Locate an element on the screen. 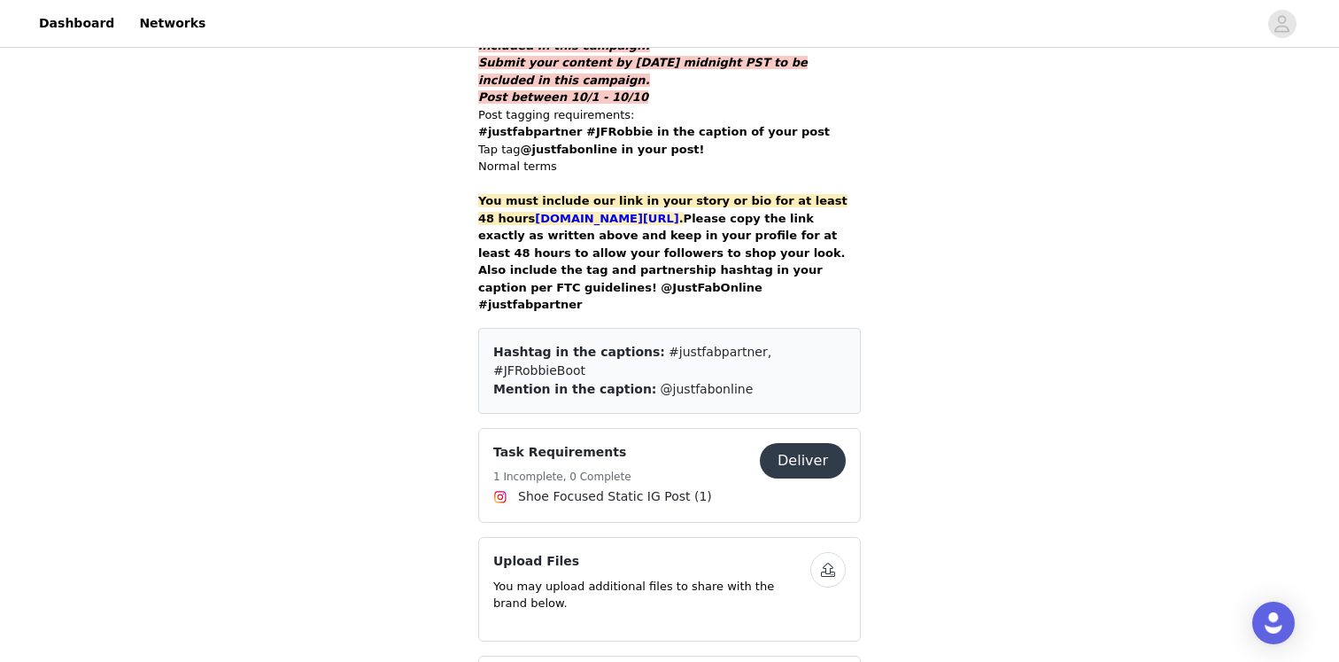  div: avatar is located at coordinates (1282, 24).